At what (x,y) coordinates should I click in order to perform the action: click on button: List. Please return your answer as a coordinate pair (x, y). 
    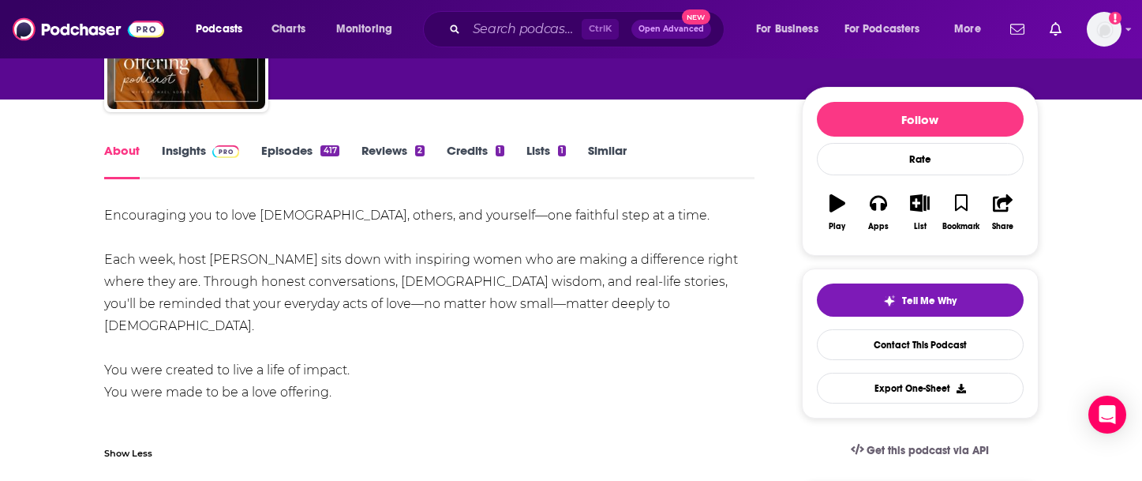
    Looking at the image, I should click on (919, 212).